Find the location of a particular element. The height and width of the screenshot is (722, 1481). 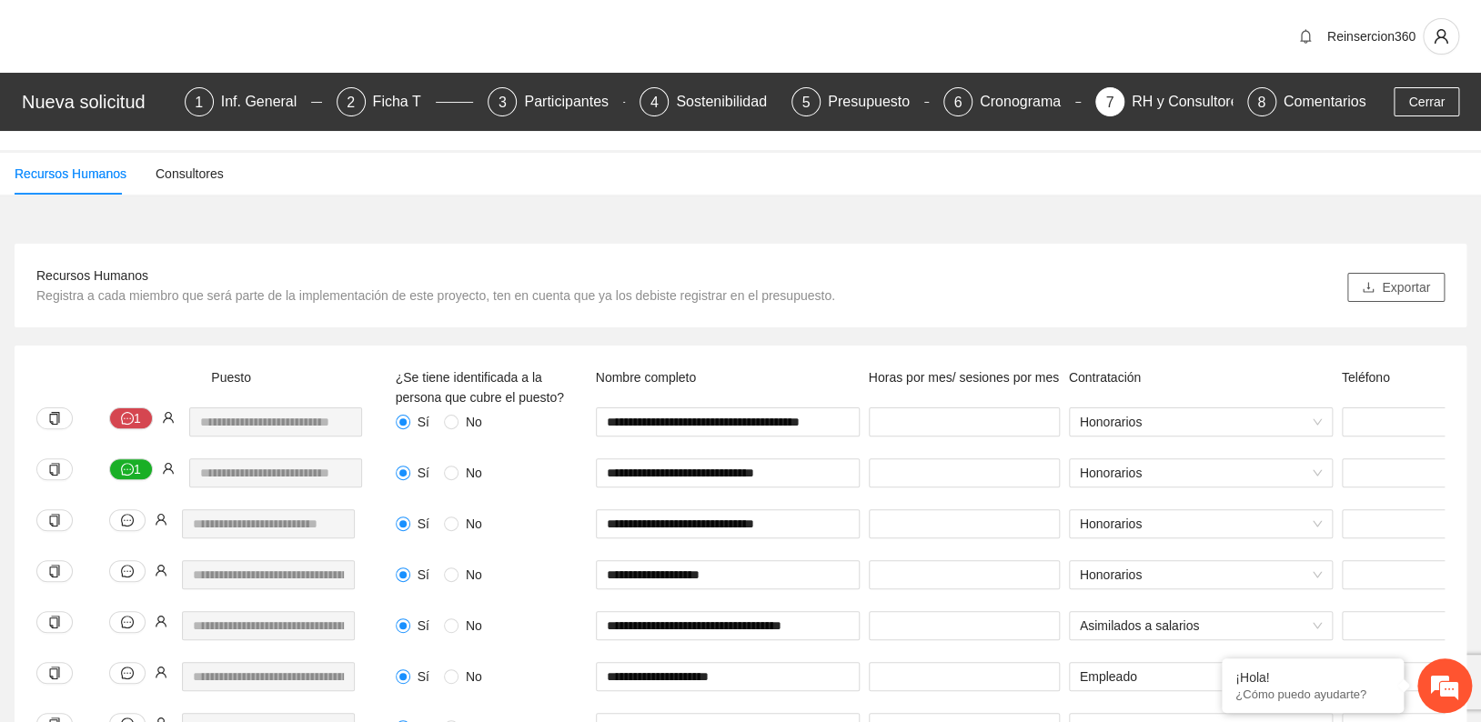

div: 7RH y Consultores is located at coordinates (1163, 102).